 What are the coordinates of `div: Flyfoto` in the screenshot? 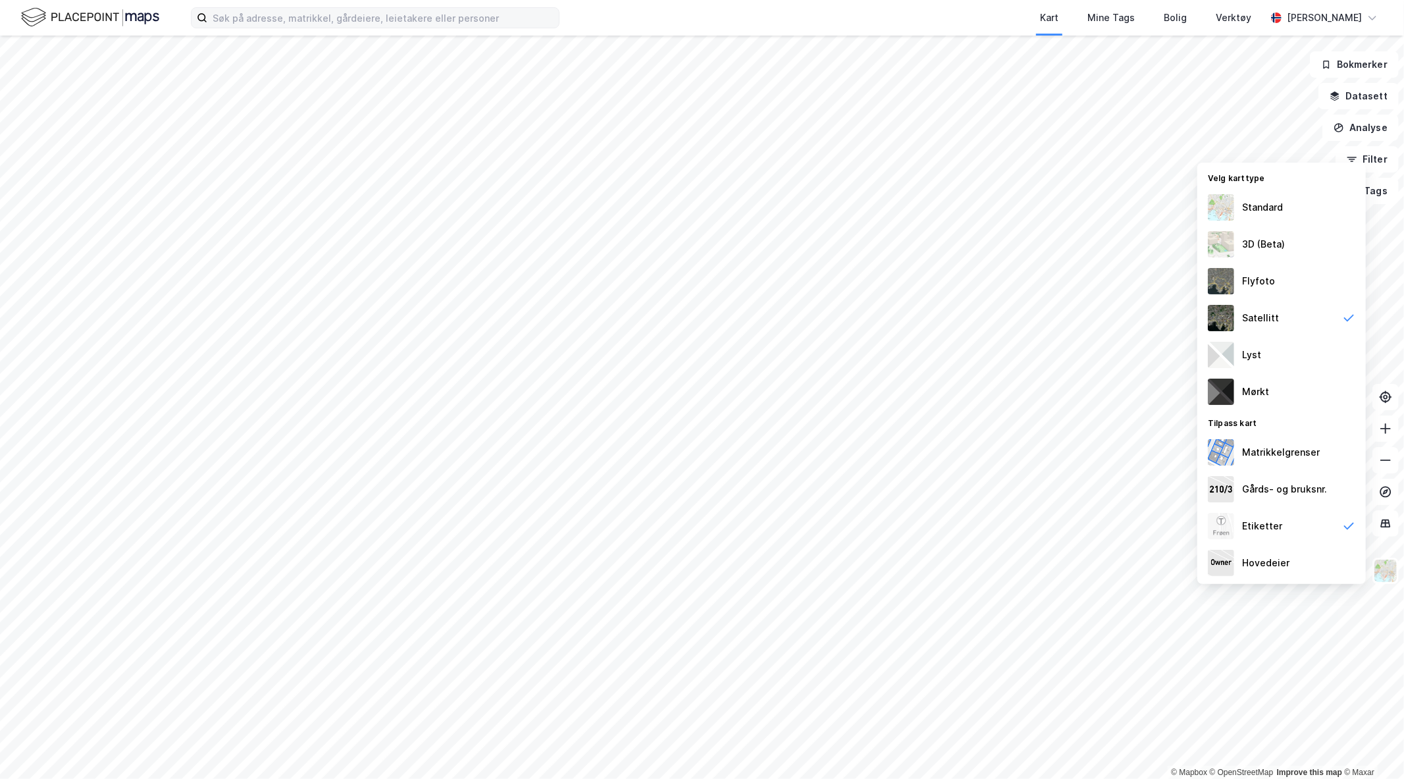 It's located at (1259, 281).